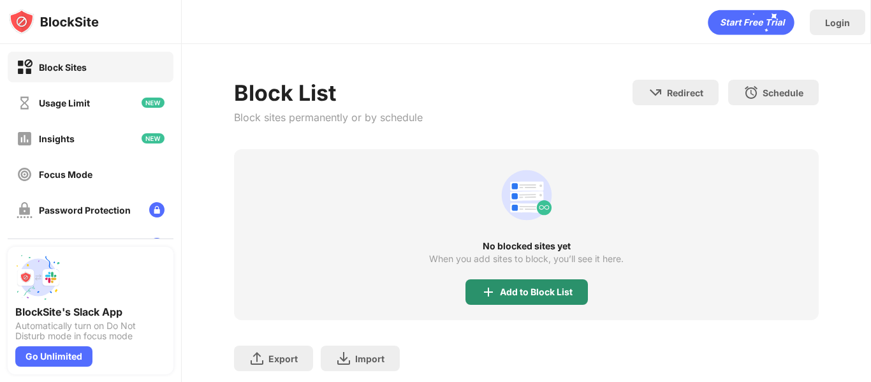 The height and width of the screenshot is (382, 871). What do you see at coordinates (24, 103) in the screenshot?
I see `img: time-usage-off.svg` at bounding box center [24, 103].